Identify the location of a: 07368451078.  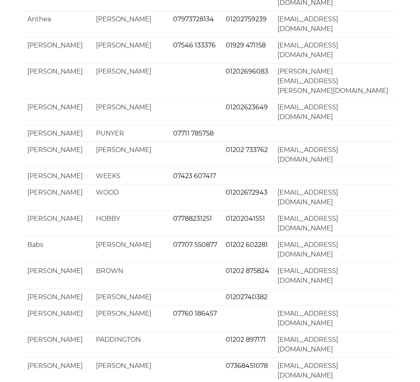
(247, 365).